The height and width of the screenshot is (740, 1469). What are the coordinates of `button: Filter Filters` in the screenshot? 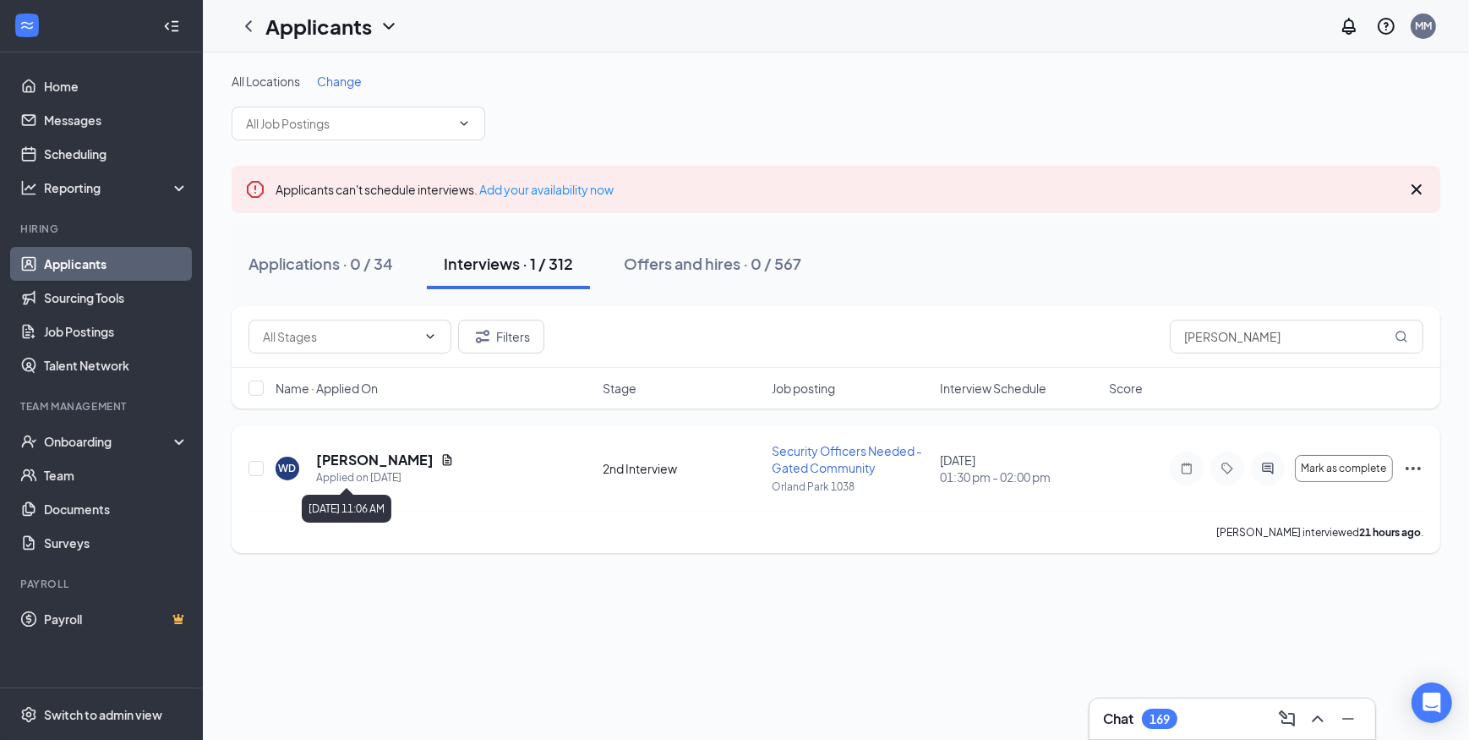 It's located at (501, 337).